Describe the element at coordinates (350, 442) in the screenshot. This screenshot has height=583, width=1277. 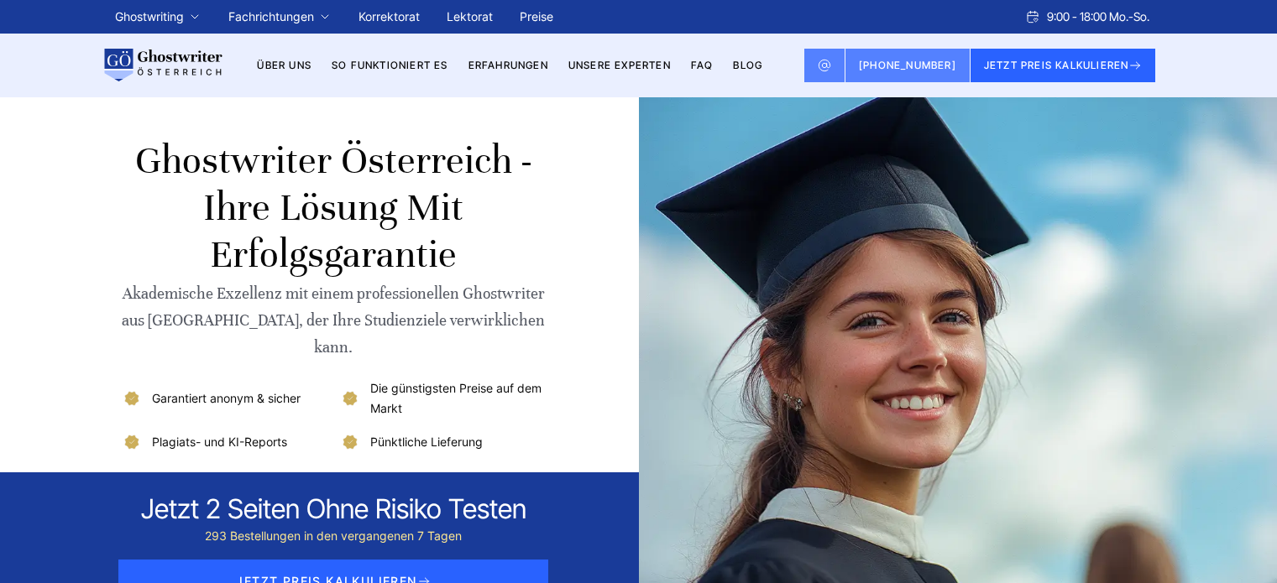
I see `img: Pünktliche Lieferung` at that location.